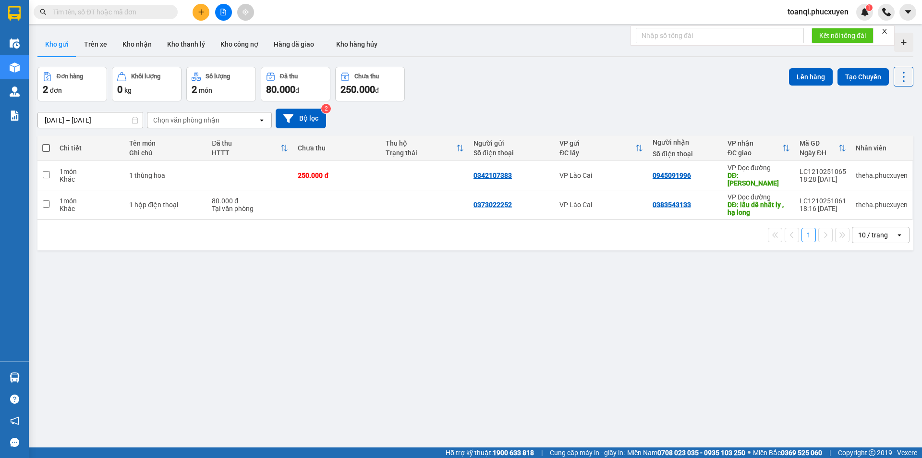 Image resolution: width=922 pixels, height=458 pixels. What do you see at coordinates (512, 153) in the screenshot?
I see `div: Số điện thoại` at bounding box center [512, 153].